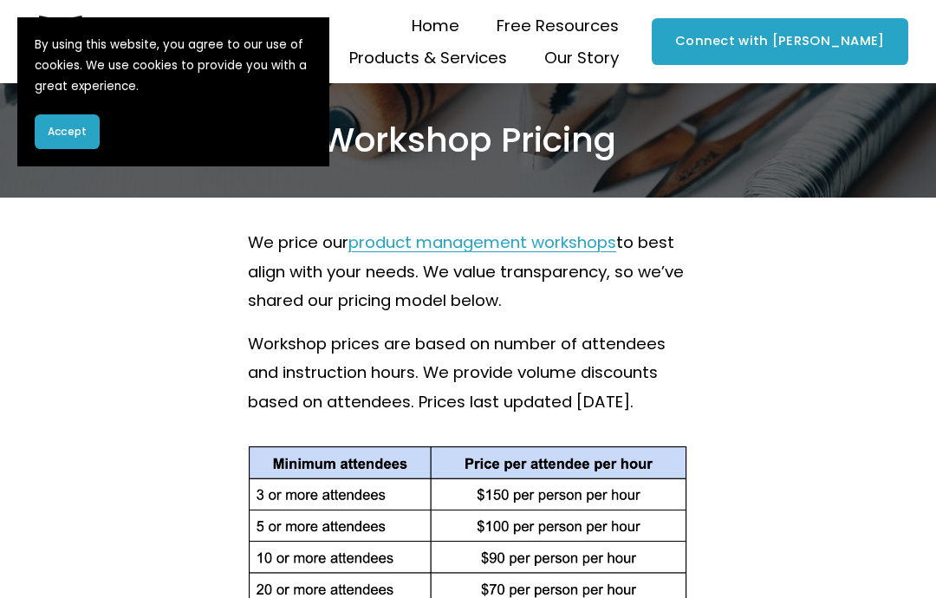 Image resolution: width=936 pixels, height=598 pixels. What do you see at coordinates (467, 140) in the screenshot?
I see `h2: Workshop Pricing` at bounding box center [467, 140].